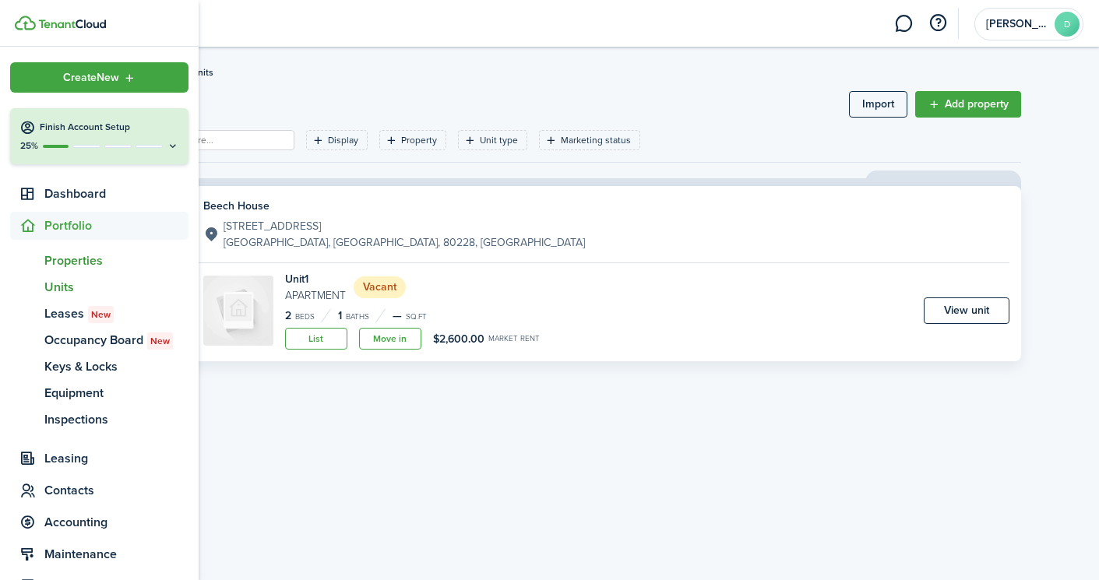  What do you see at coordinates (498, 140) in the screenshot?
I see `filter-tag-label: Unit type` at bounding box center [498, 140].